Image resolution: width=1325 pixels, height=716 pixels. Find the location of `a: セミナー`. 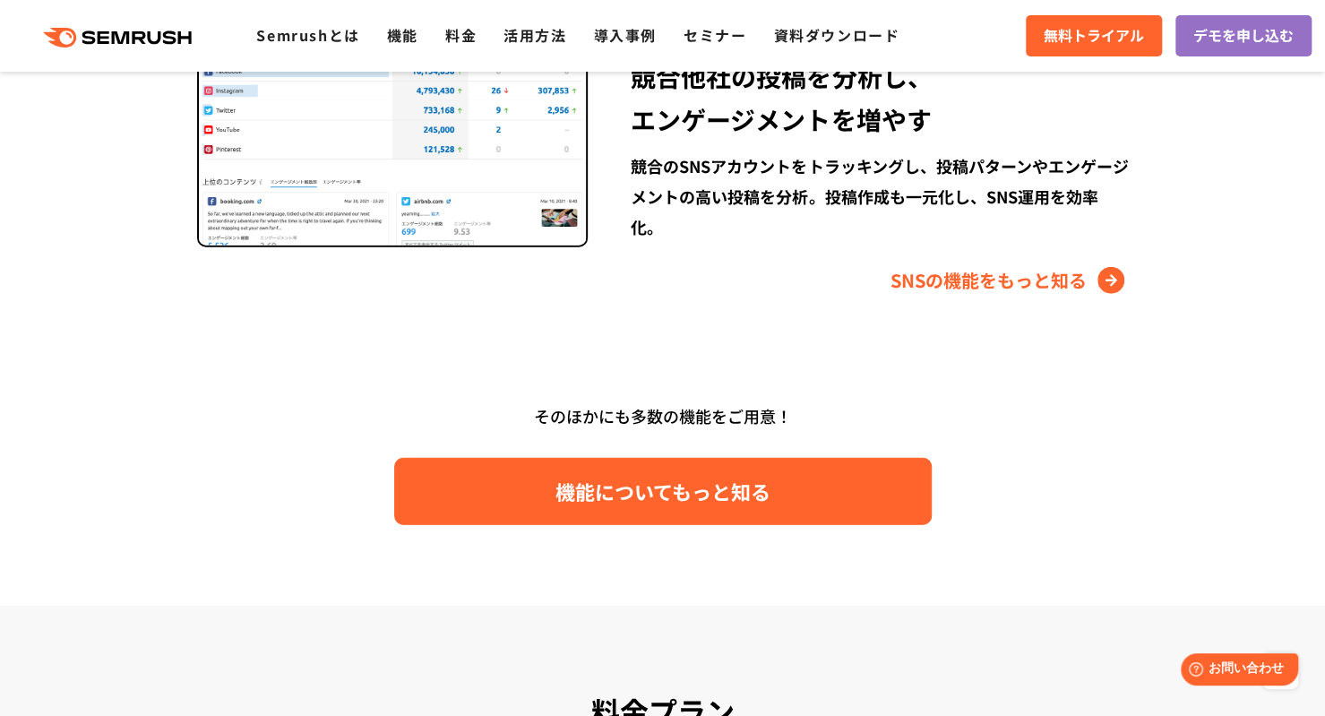

a: セミナー is located at coordinates (715, 35).